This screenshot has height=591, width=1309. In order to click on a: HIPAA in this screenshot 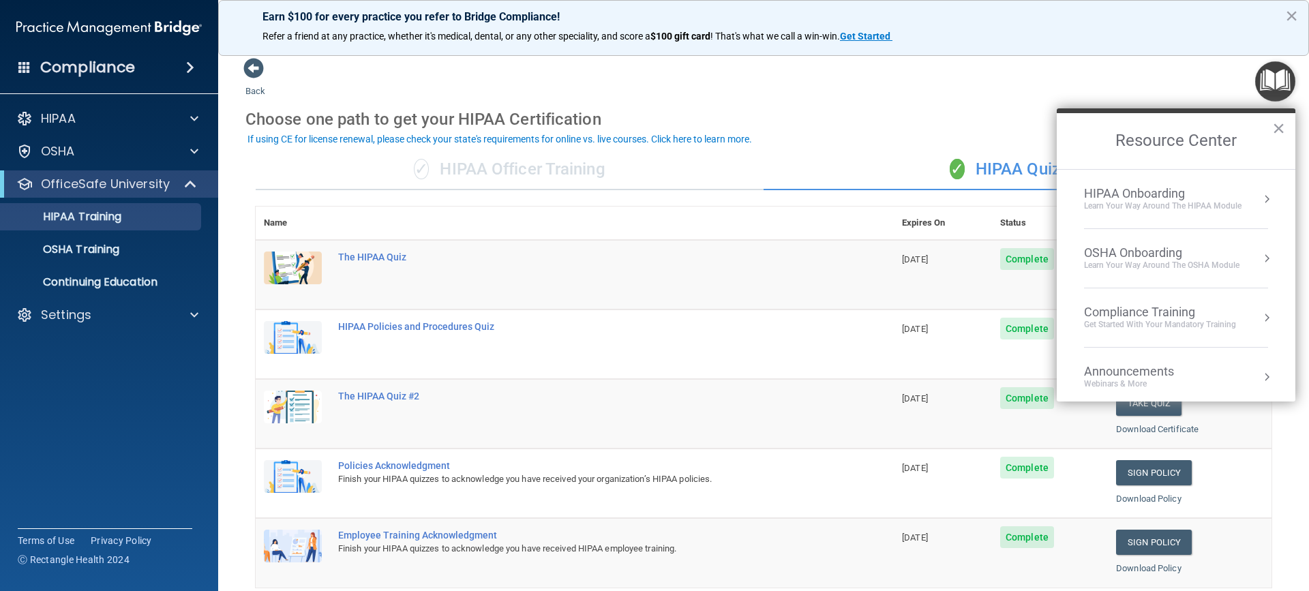, I will do `click(107, 119)`.